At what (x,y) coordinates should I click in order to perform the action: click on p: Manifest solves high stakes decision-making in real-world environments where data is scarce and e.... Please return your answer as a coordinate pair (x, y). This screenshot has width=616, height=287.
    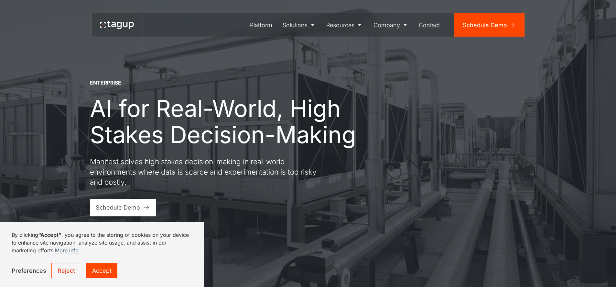
    Looking at the image, I should click on (206, 171).